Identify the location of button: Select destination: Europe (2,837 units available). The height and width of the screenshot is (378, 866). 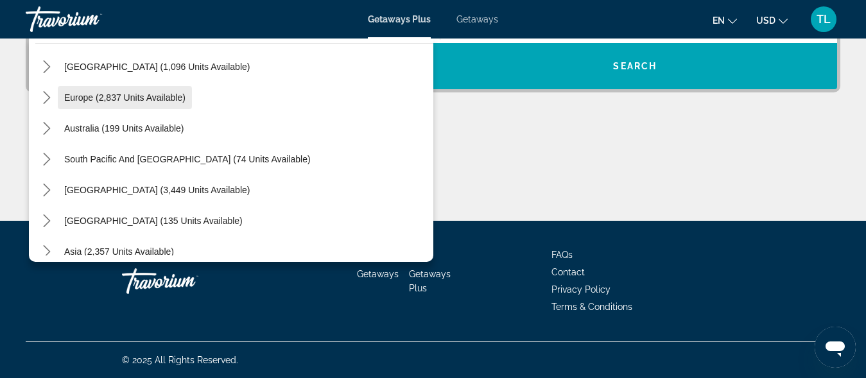
(124, 98).